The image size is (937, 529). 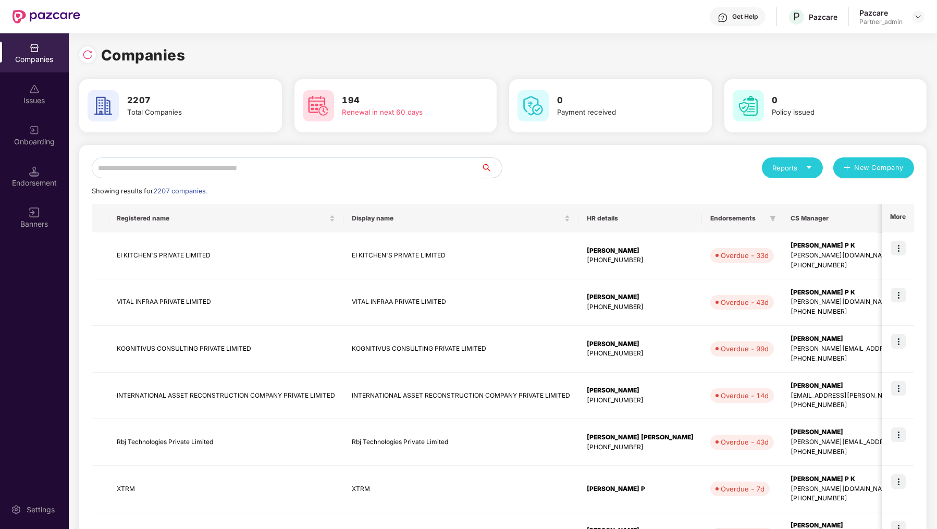 I want to click on span: search, so click(x=491, y=168).